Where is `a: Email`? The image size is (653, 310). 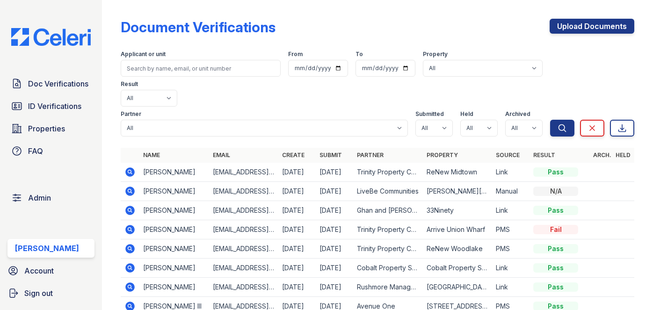 a: Email is located at coordinates (221, 155).